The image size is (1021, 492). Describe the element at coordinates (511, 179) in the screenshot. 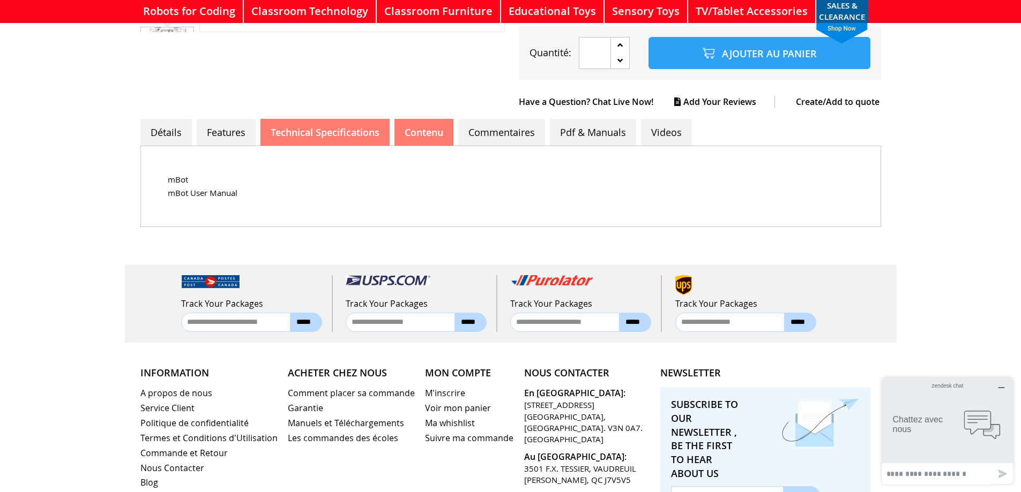

I see `li: mBot` at that location.